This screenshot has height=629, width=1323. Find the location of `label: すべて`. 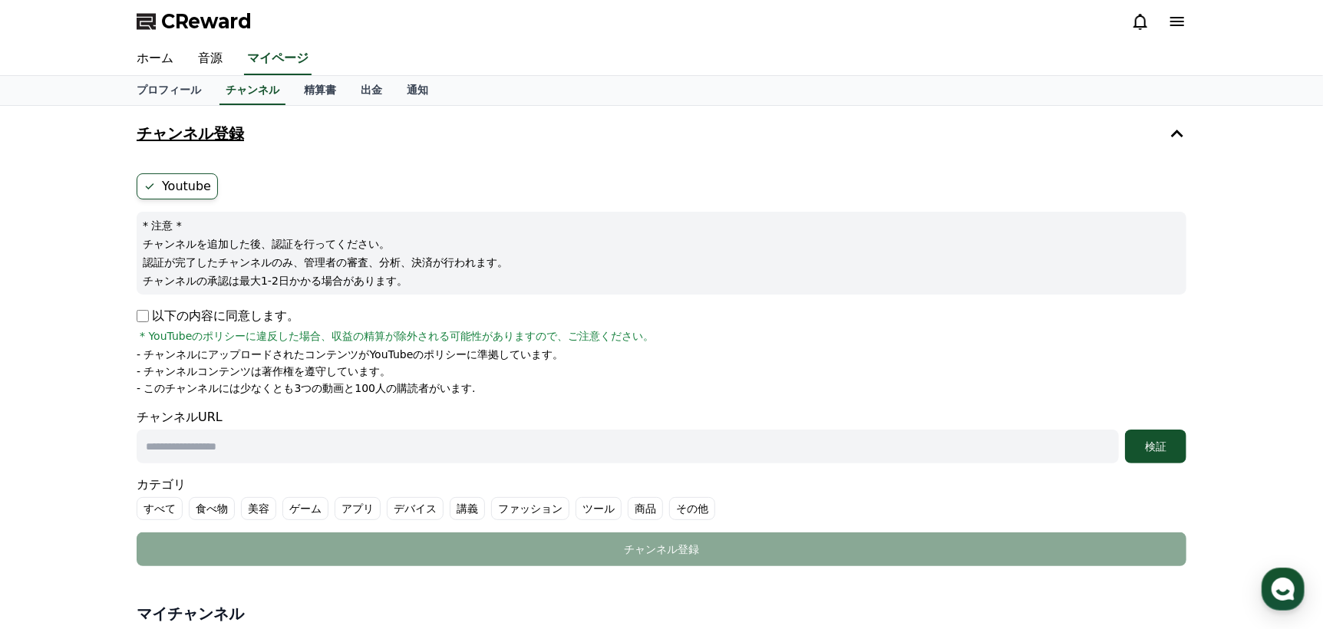

label: すべて is located at coordinates (160, 509).